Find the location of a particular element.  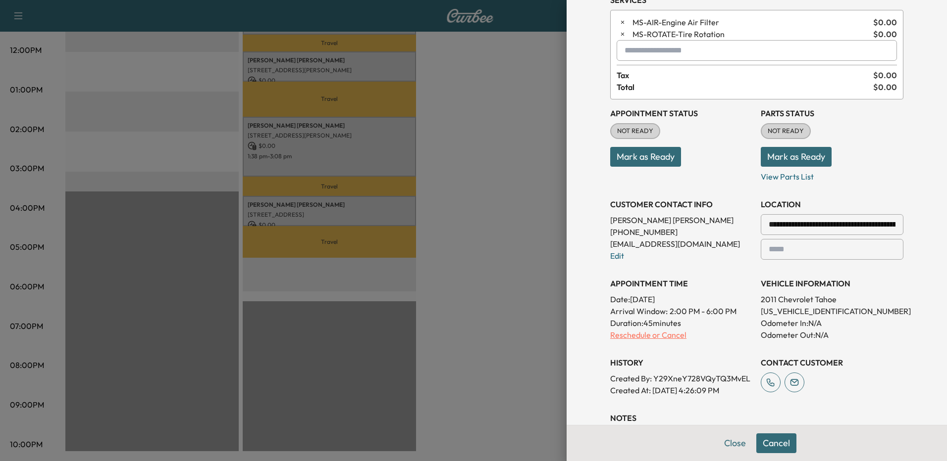

h3: Parts Status is located at coordinates (832, 113).